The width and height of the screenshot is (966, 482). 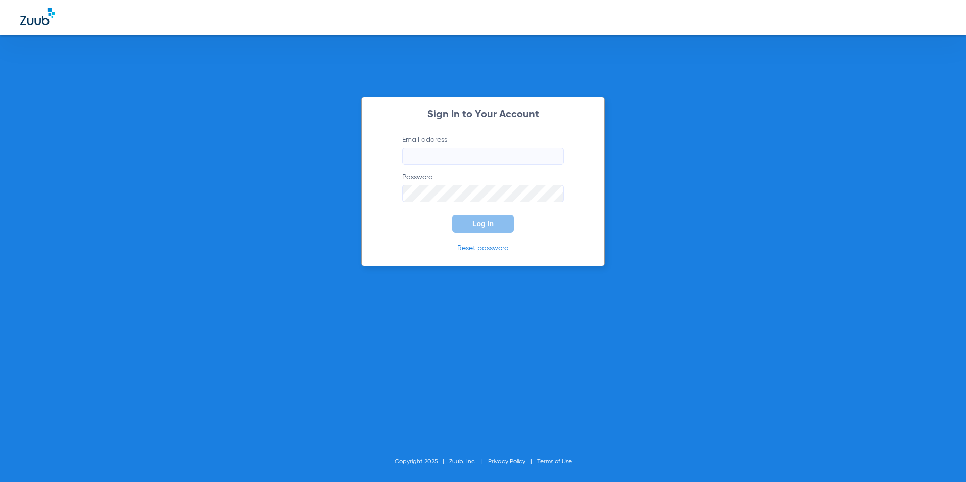 I want to click on h2: Sign In to Your Account, so click(x=483, y=115).